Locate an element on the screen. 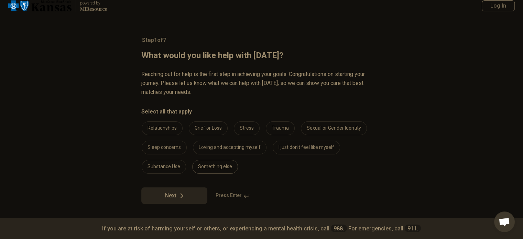 This screenshot has width=523, height=239. p: Step 1 of 7 is located at coordinates (262, 40).